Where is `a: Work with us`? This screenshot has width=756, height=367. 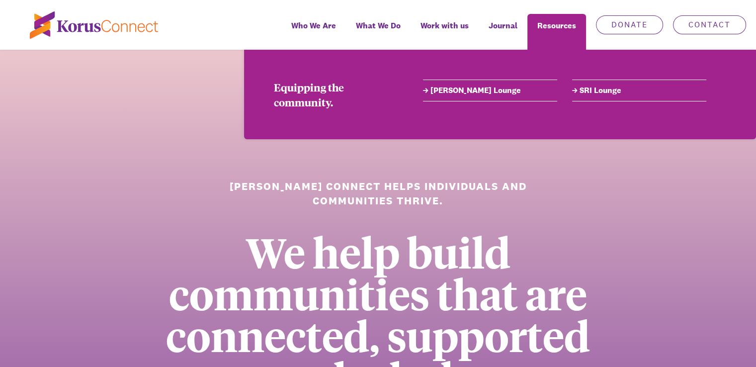 a: Work with us is located at coordinates (444, 32).